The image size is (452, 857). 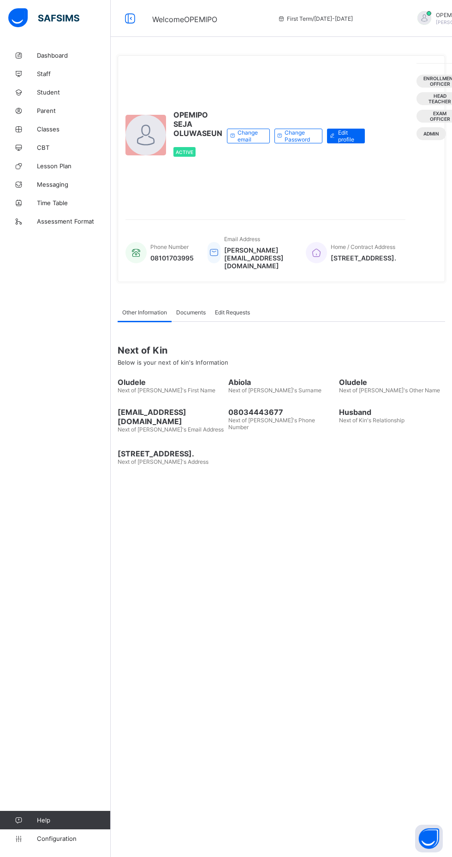 I want to click on span: Next of Kin's Relationship, so click(x=371, y=420).